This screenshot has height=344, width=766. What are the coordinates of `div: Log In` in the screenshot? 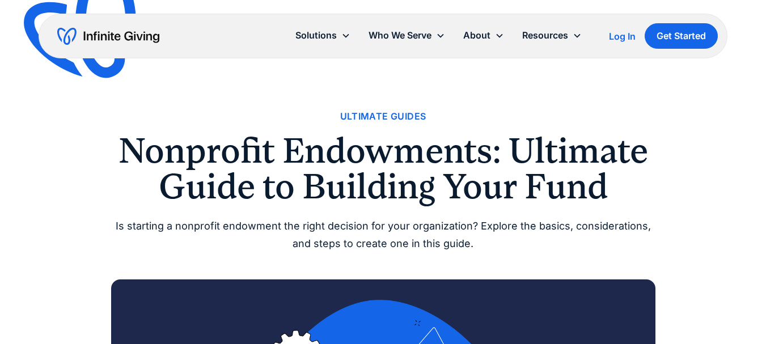 It's located at (622, 36).